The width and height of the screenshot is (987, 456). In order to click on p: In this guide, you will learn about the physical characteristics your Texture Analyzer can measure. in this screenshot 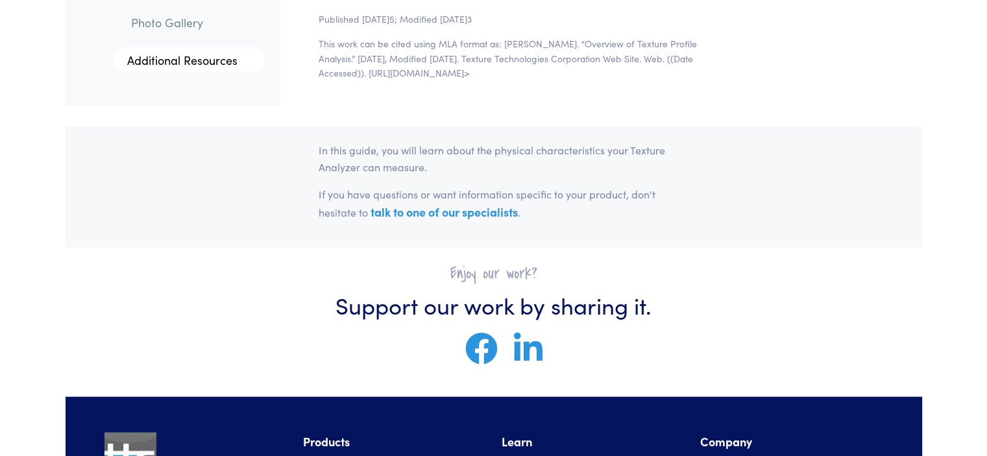, I will do `click(494, 158)`.